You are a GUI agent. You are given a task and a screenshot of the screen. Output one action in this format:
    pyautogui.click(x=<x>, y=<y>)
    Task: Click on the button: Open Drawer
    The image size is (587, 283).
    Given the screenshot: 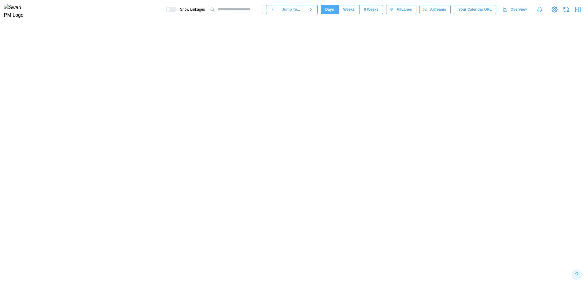 What is the action you would take?
    pyautogui.click(x=577, y=9)
    